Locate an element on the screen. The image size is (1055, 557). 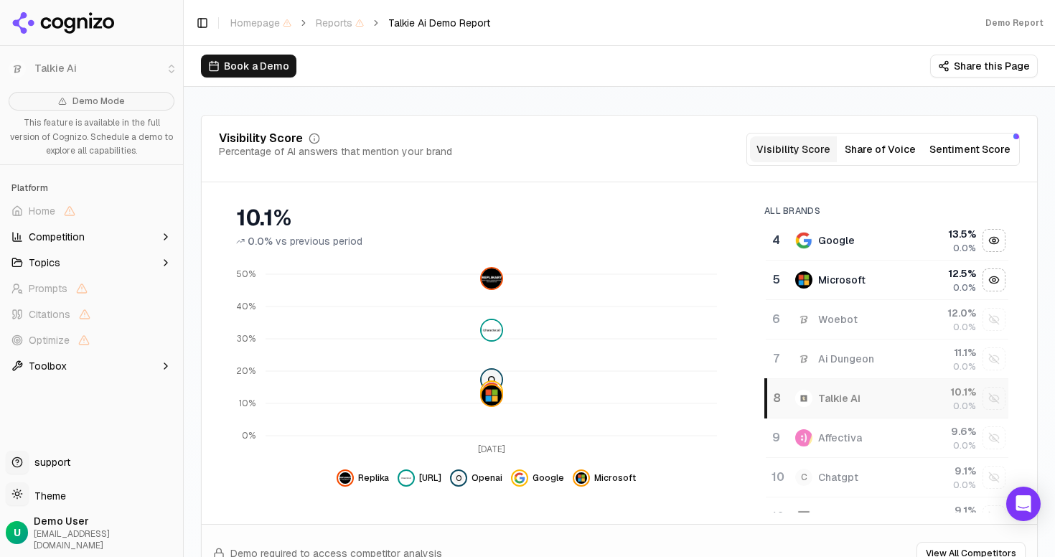
span: Reports is located at coordinates (340, 23).